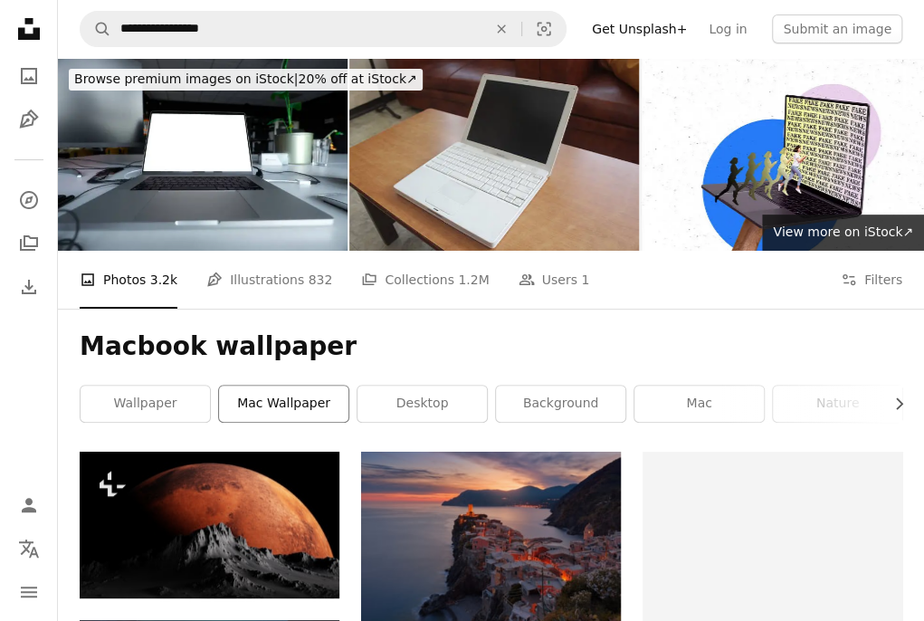  Describe the element at coordinates (29, 119) in the screenshot. I see `a: Illustrations` at that location.